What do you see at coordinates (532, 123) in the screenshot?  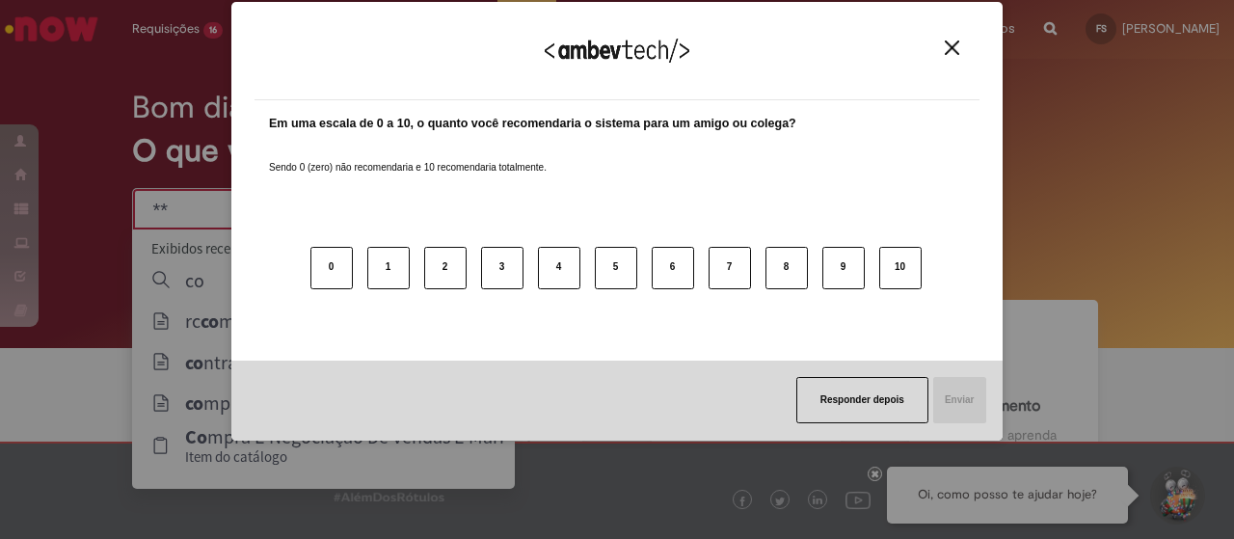 I see `label: Em uma escala de 0 a 10, o quanto você recomendaria o sistema para um amigo ou colega?` at bounding box center [532, 123].